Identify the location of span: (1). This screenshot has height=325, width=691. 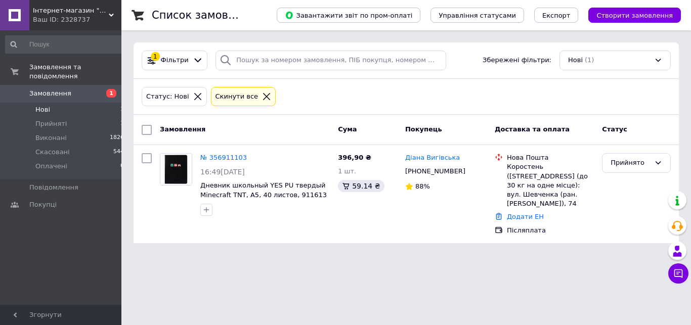
(590, 60).